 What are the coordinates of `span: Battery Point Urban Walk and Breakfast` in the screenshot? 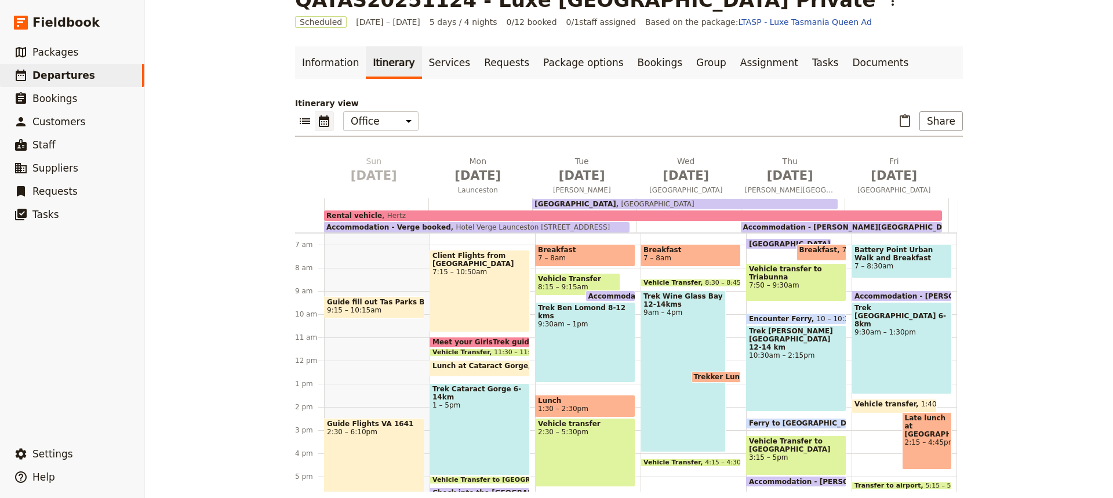 It's located at (901, 254).